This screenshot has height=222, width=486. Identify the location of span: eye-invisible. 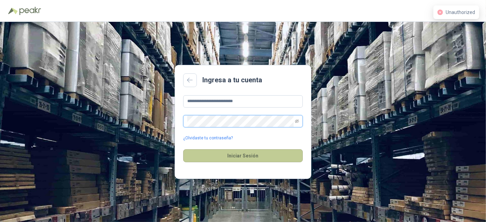
(297, 121).